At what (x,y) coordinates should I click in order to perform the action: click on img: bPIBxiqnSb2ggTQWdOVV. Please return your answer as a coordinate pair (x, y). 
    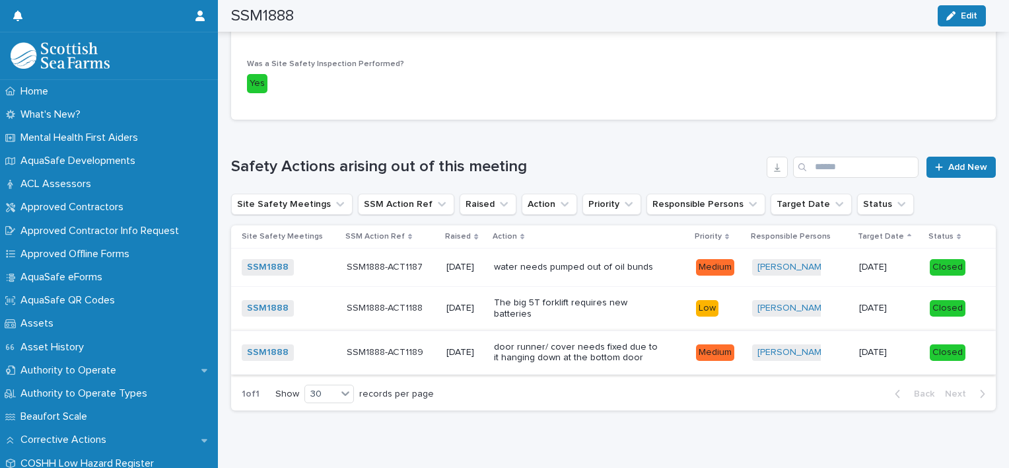
    Looking at the image, I should click on (60, 55).